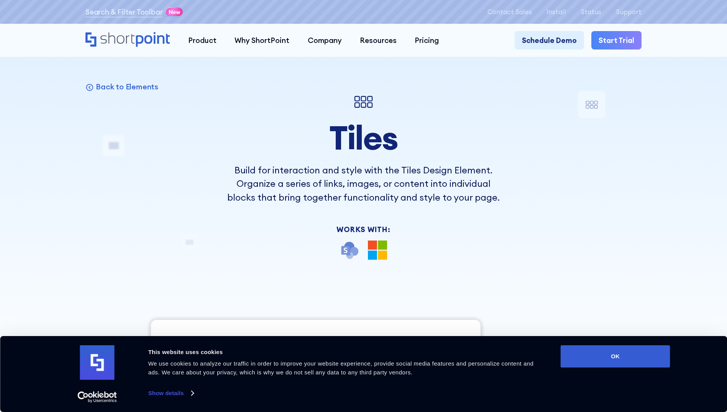  What do you see at coordinates (427, 40) in the screenshot?
I see `a: Pricing` at bounding box center [427, 40].